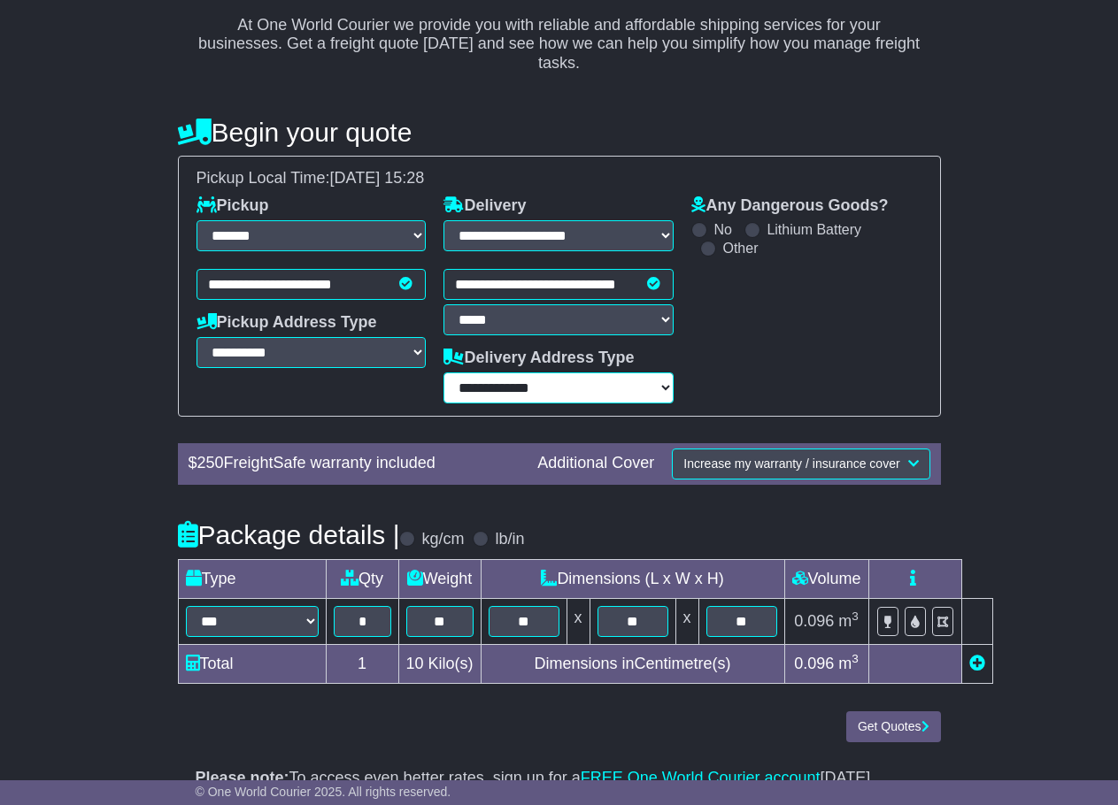  What do you see at coordinates (559, 132) in the screenshot?
I see `h4: Begin your quote` at bounding box center [559, 132].